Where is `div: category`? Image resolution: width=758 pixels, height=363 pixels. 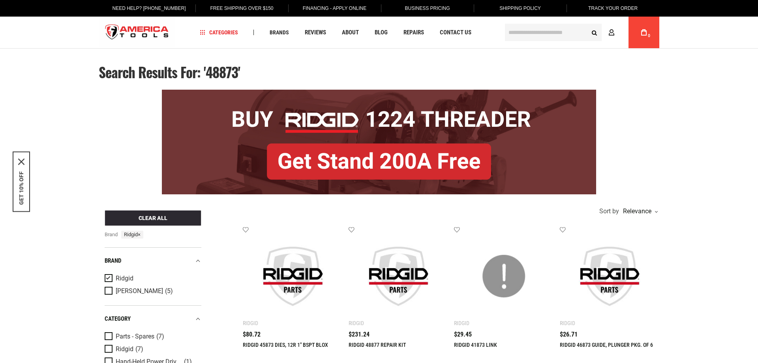 div: category is located at coordinates (153, 319).